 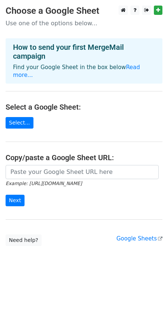 I want to click on p: Find your Google Sheet in the box below, so click(x=84, y=71).